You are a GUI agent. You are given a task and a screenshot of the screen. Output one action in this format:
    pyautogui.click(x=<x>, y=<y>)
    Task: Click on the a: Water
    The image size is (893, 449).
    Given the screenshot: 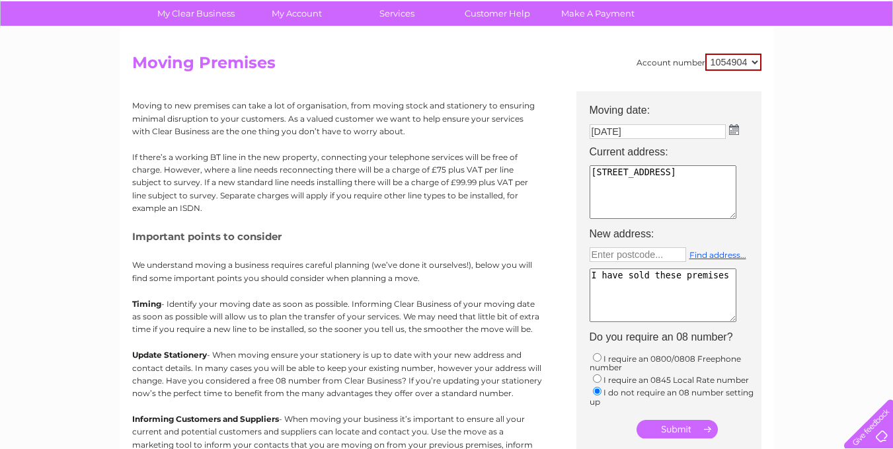 What is the action you would take?
    pyautogui.click(x=673, y=61)
    